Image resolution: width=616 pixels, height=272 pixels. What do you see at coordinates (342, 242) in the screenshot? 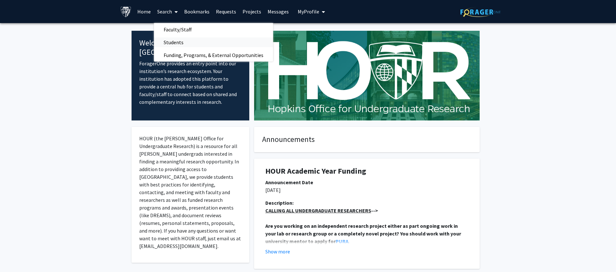
I see `a: PURA` at bounding box center [342, 242].